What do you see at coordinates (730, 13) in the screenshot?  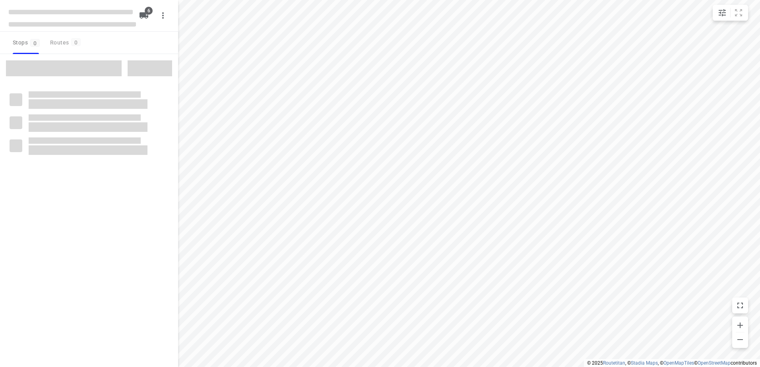 I see `div: small contained button group` at bounding box center [730, 13].